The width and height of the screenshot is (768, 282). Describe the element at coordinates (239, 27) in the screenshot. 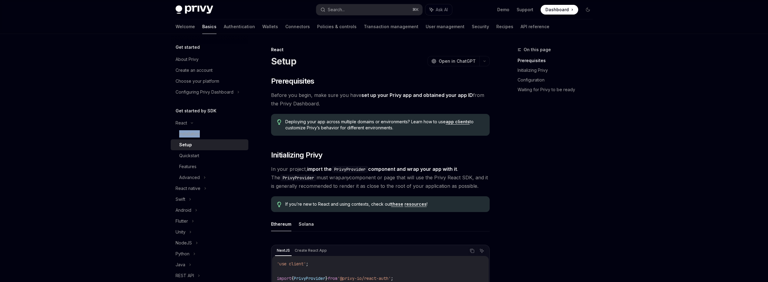

I see `a: Authentication` at that location.